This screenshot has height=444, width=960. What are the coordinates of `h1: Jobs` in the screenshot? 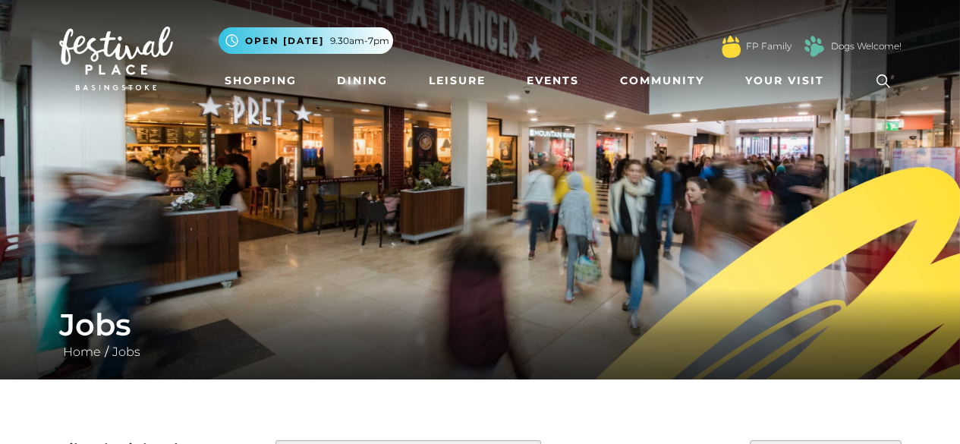 It's located at (481, 325).